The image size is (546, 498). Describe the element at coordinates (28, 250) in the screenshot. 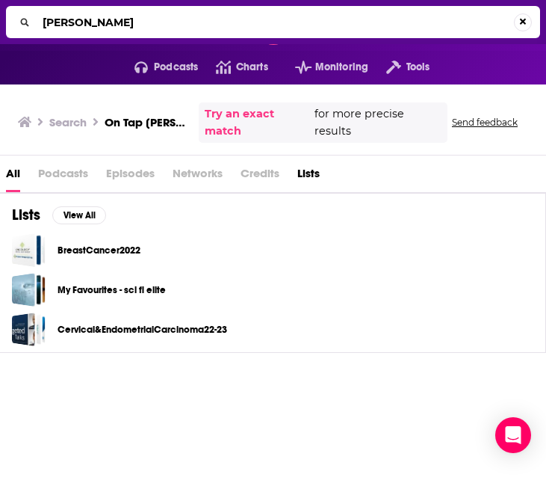

I see `span: BreastCancer2022` at that location.